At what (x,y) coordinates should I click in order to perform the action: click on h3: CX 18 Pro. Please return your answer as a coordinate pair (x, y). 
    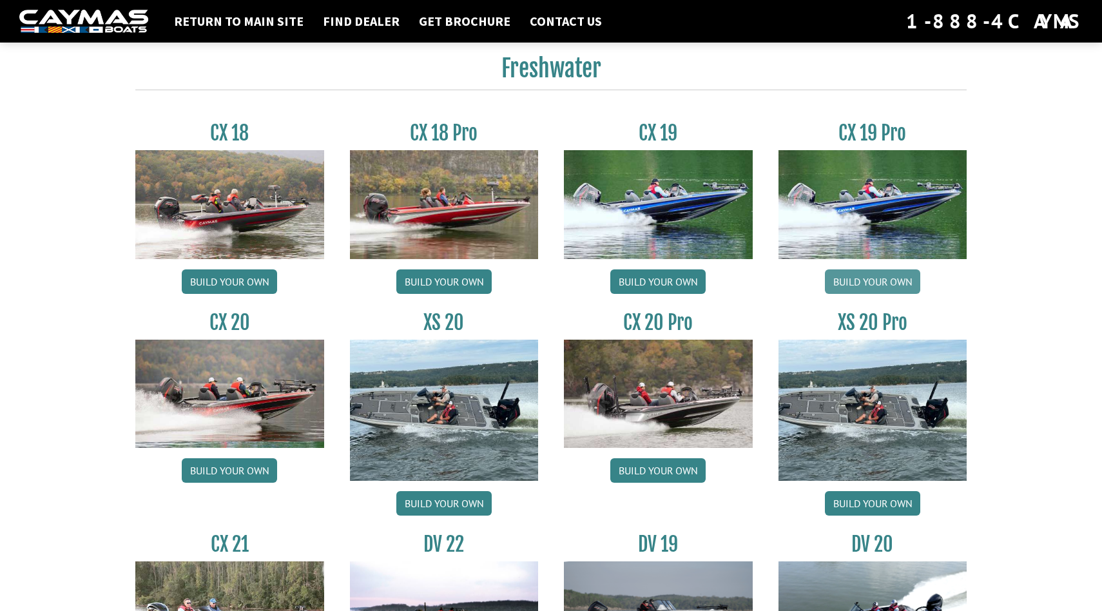
    Looking at the image, I should click on (444, 133).